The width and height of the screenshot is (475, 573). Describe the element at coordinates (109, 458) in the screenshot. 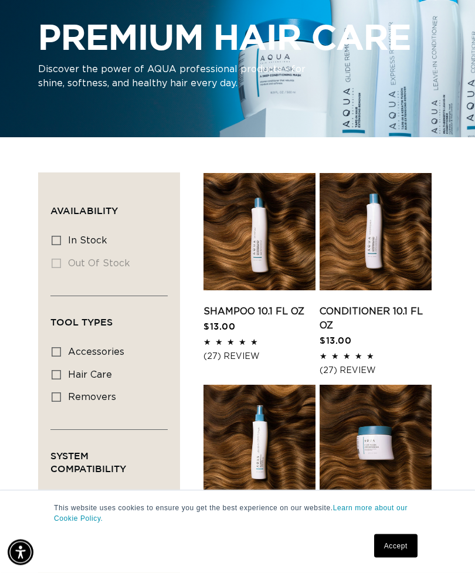

I see `summary: System Compatibility (0 selected)` at that location.